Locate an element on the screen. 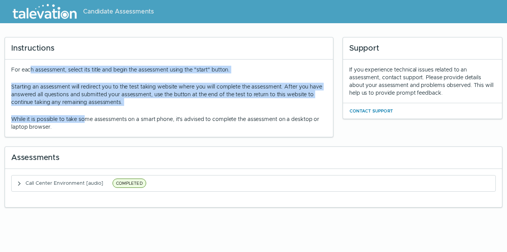  div: For each assessment, select its title and begin the assessment using the "start" button. is located at coordinates (169, 98).